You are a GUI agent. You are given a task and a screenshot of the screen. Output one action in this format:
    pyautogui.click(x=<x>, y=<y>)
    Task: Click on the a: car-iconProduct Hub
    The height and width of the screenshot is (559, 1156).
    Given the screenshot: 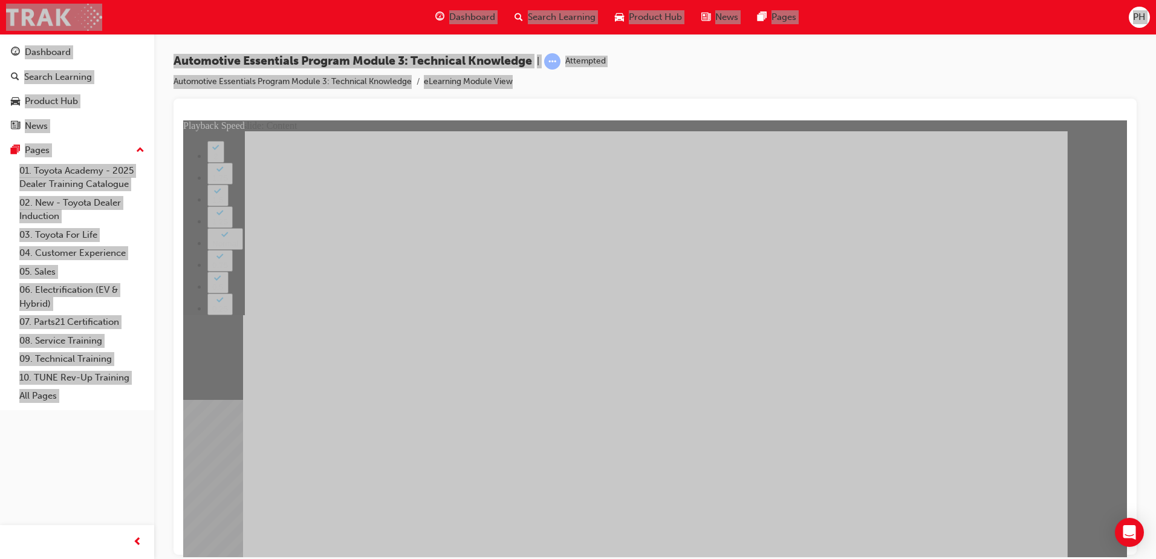 What is the action you would take?
    pyautogui.click(x=648, y=17)
    